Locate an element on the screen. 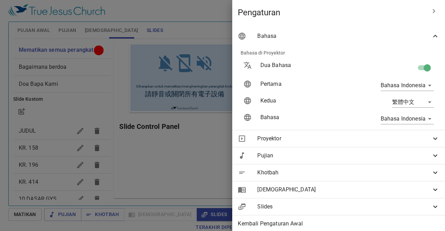  div: Khotbah is located at coordinates (339, 173).